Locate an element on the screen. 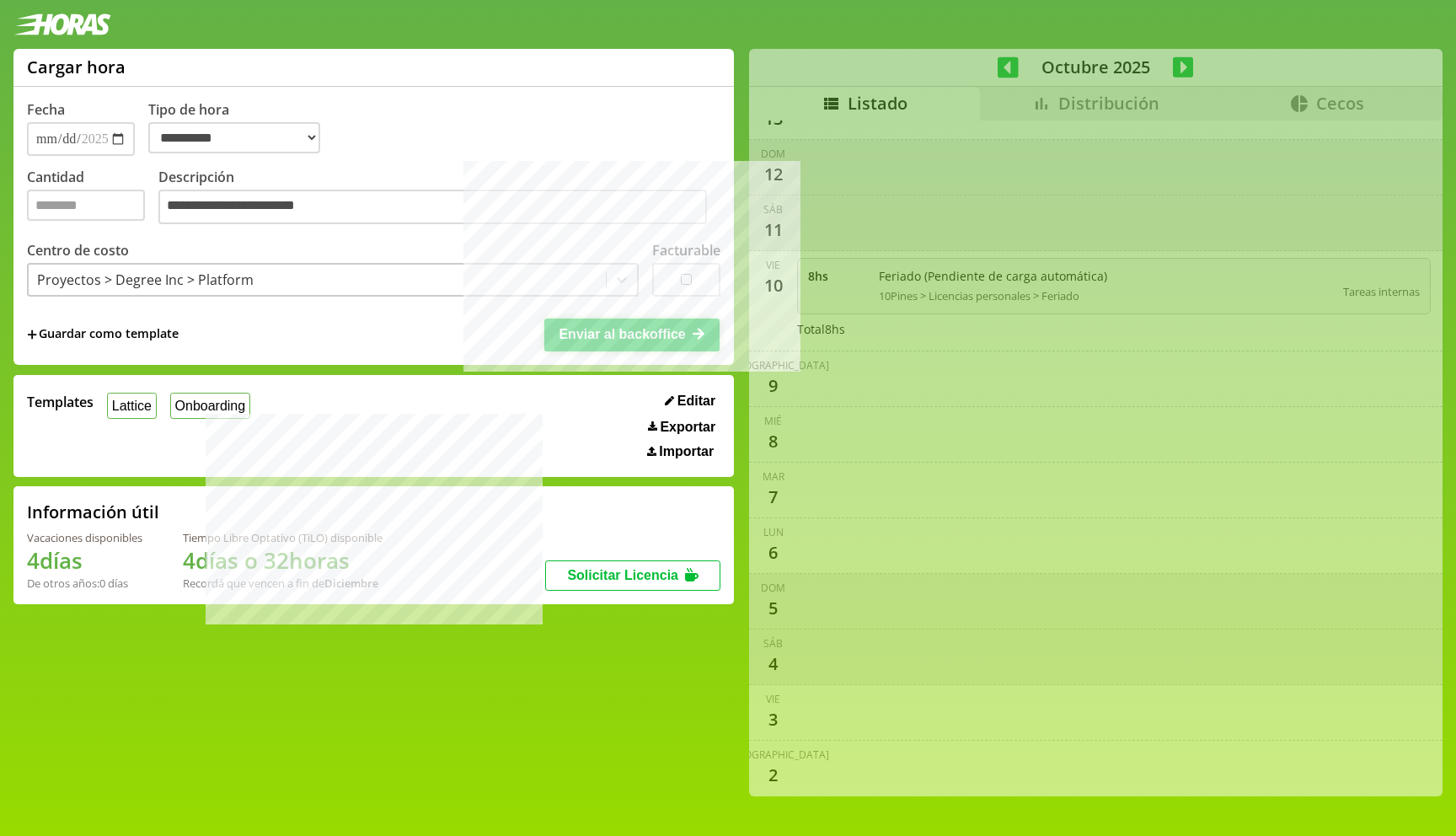 The height and width of the screenshot is (836, 1456). label: Cantidad is located at coordinates (93, 198).